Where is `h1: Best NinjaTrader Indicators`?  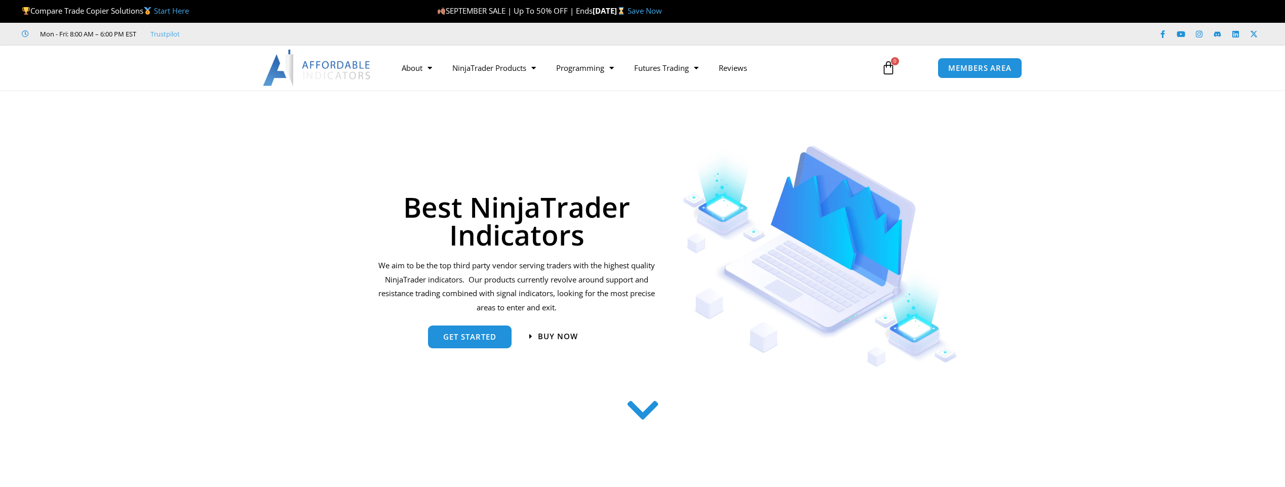 h1: Best NinjaTrader Indicators is located at coordinates (517, 221).